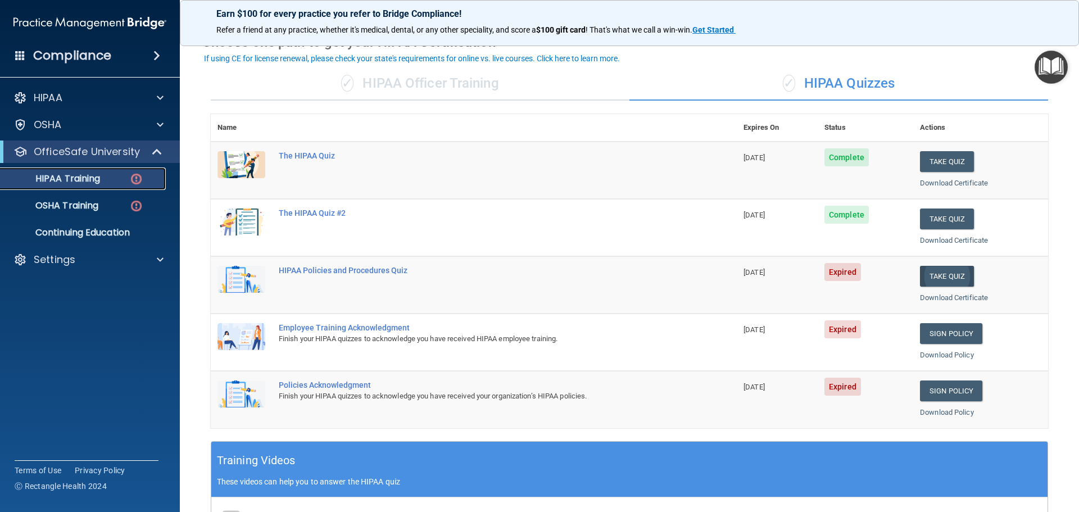 Image resolution: width=1079 pixels, height=512 pixels. I want to click on div: HIPAA Policies and Procedures Quiz, so click(479, 270).